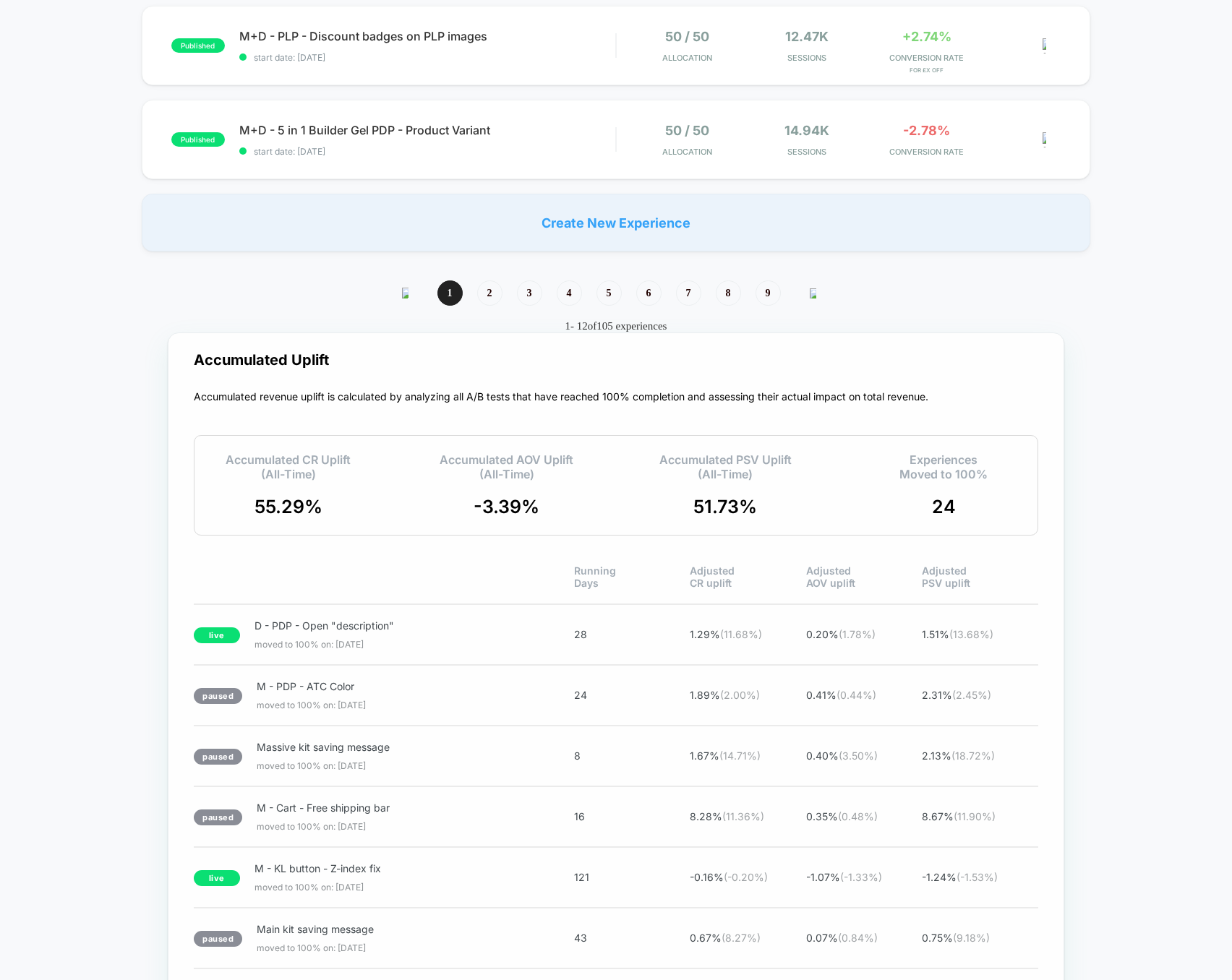 The width and height of the screenshot is (1232, 980). What do you see at coordinates (393, 928) in the screenshot?
I see `span: Main kit saving message` at bounding box center [393, 928].